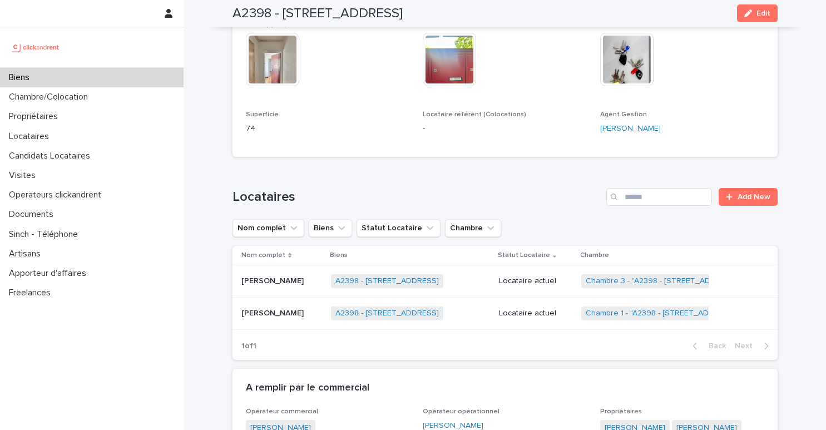 Image resolution: width=826 pixels, height=430 pixels. Describe the element at coordinates (754, 346) in the screenshot. I see `button: Next` at that location.